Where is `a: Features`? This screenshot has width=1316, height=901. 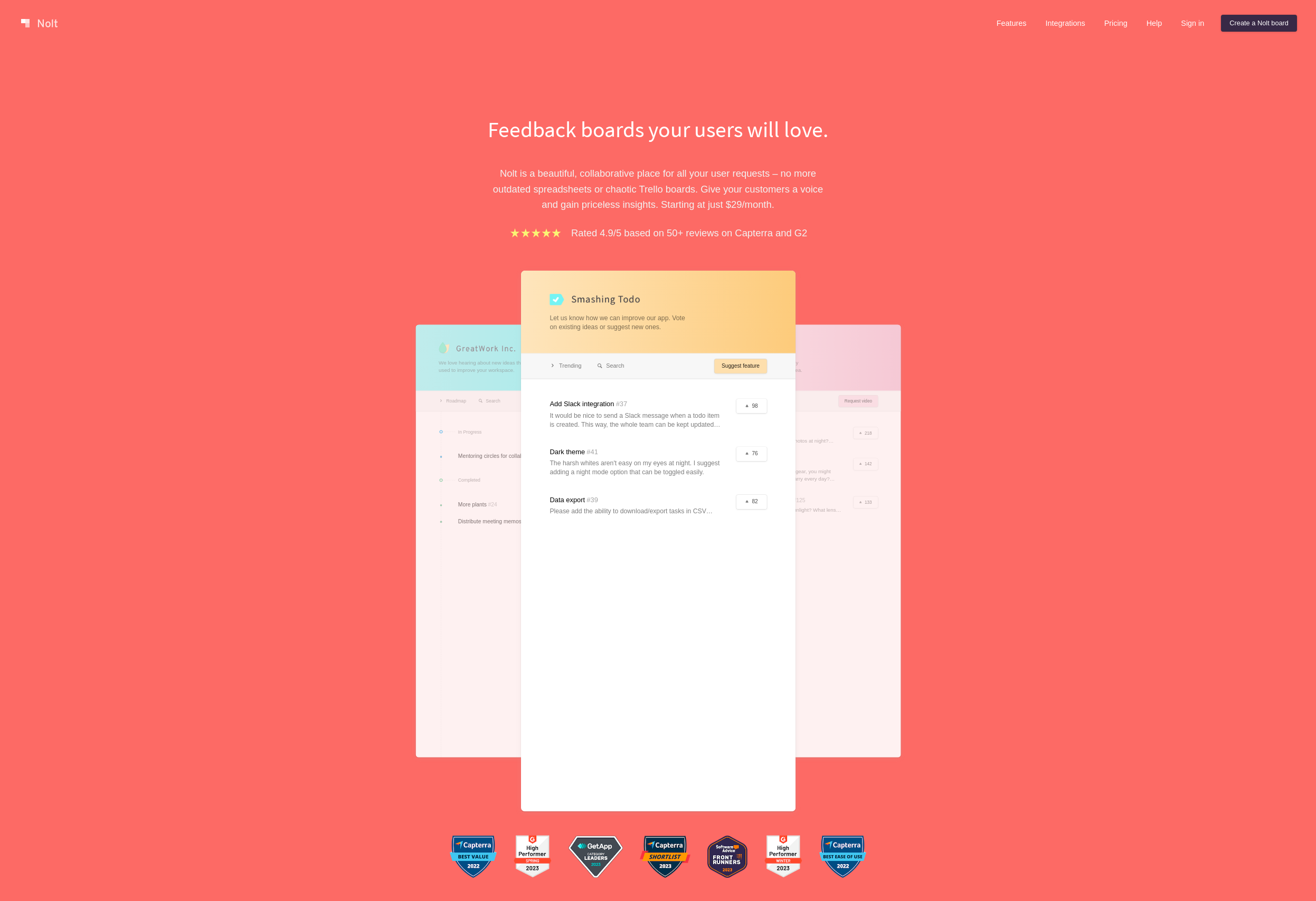 a: Features is located at coordinates (1011, 23).